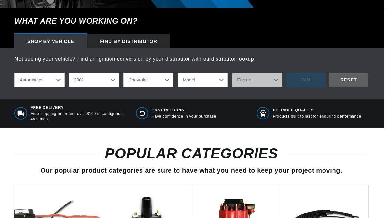 This screenshot has height=218, width=386. I want to click on select: Ride Type, so click(40, 80).